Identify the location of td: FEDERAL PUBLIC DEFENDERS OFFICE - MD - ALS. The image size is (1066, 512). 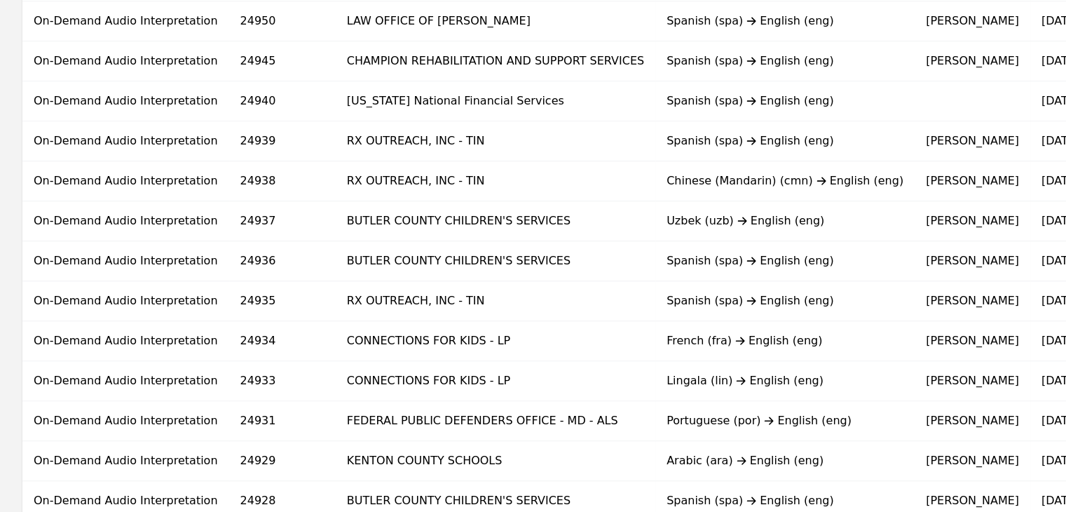
(495, 421).